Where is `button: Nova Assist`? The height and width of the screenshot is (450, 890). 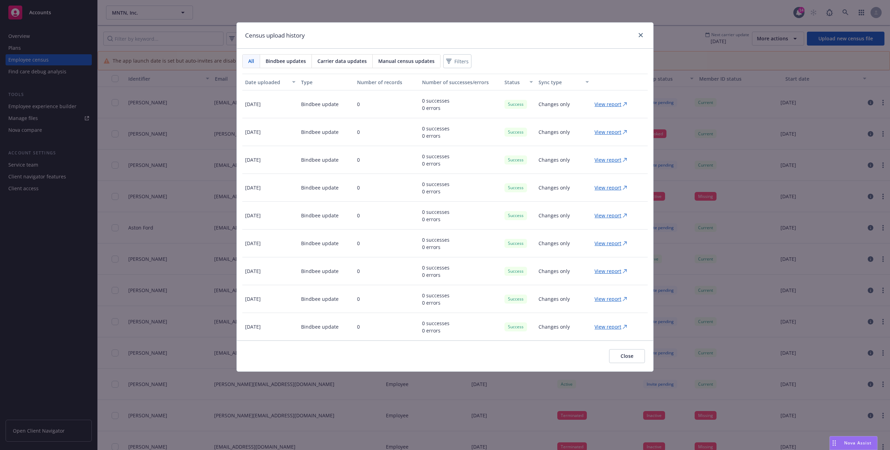
button: Nova Assist is located at coordinates (853, 443).